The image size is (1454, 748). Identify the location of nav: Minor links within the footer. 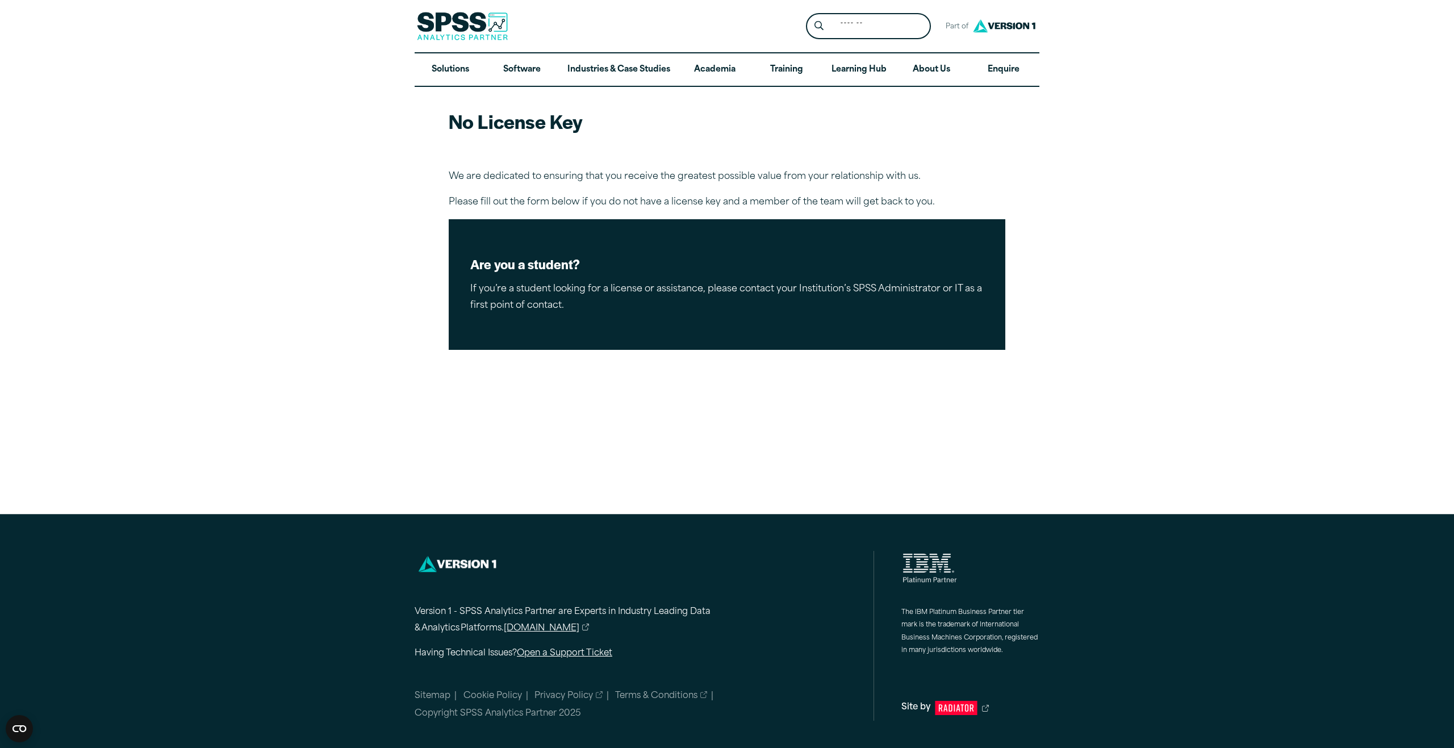
(644, 706).